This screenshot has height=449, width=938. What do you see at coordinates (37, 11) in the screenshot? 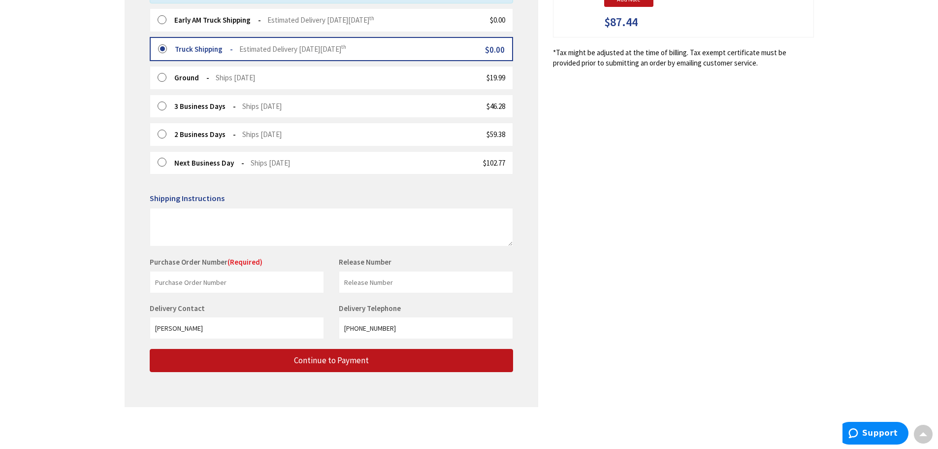
I see `span: Support` at bounding box center [37, 11].